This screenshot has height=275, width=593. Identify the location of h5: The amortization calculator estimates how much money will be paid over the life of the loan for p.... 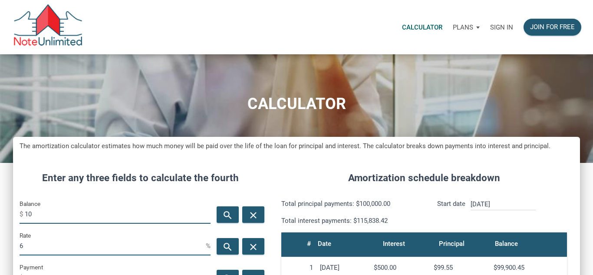
(297, 146).